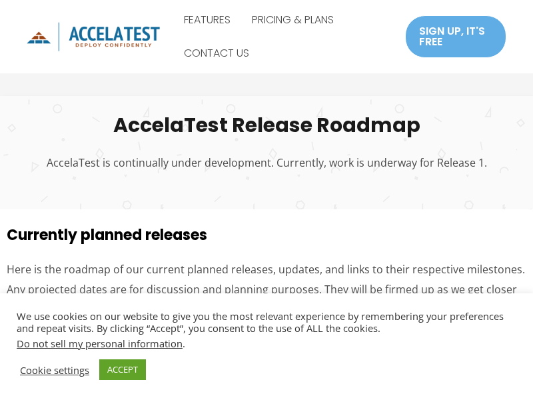 The image size is (533, 400). What do you see at coordinates (93, 35) in the screenshot?
I see `a: AccelaTest` at bounding box center [93, 35].